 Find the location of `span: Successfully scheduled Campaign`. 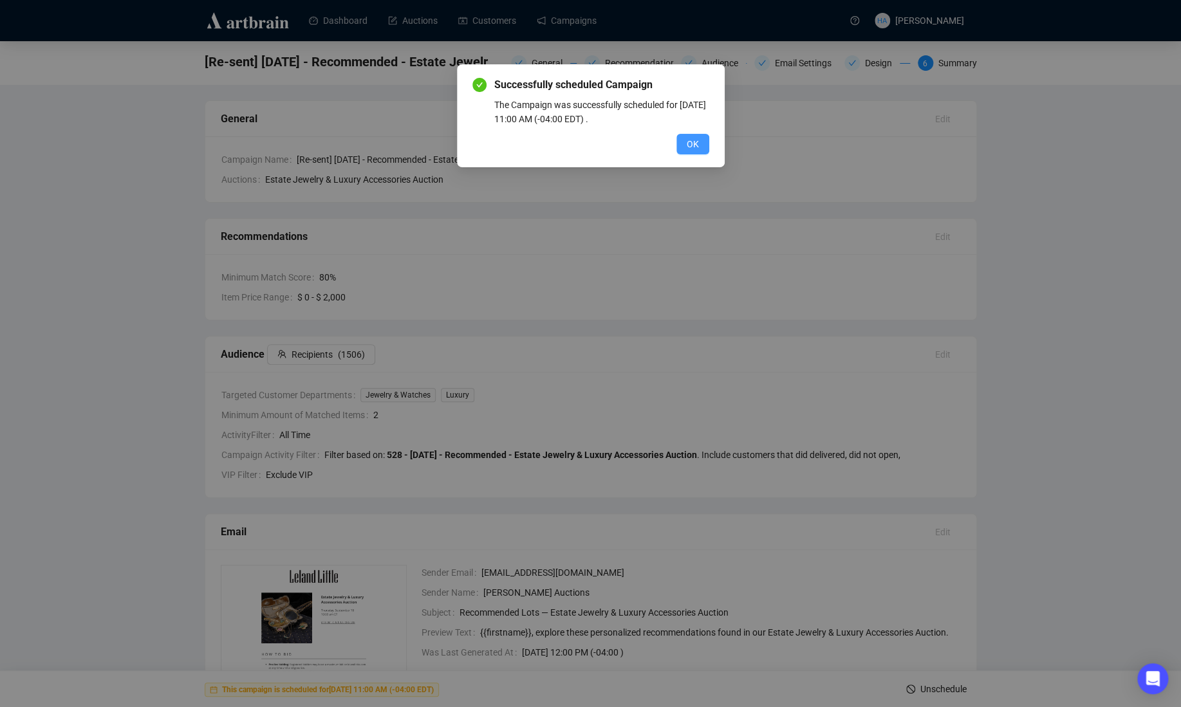

span: Successfully scheduled Campaign is located at coordinates (602, 85).